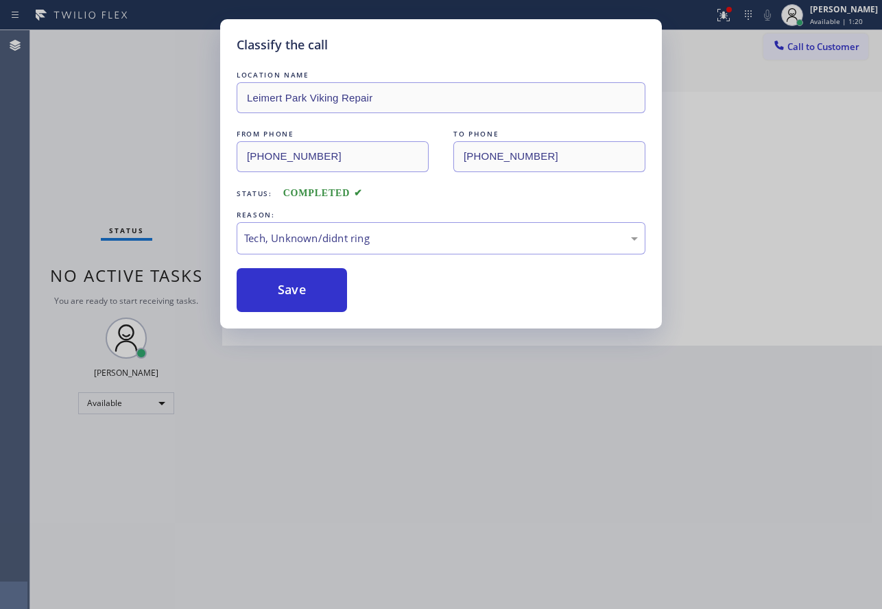 Image resolution: width=882 pixels, height=609 pixels. I want to click on button: Save, so click(292, 290).